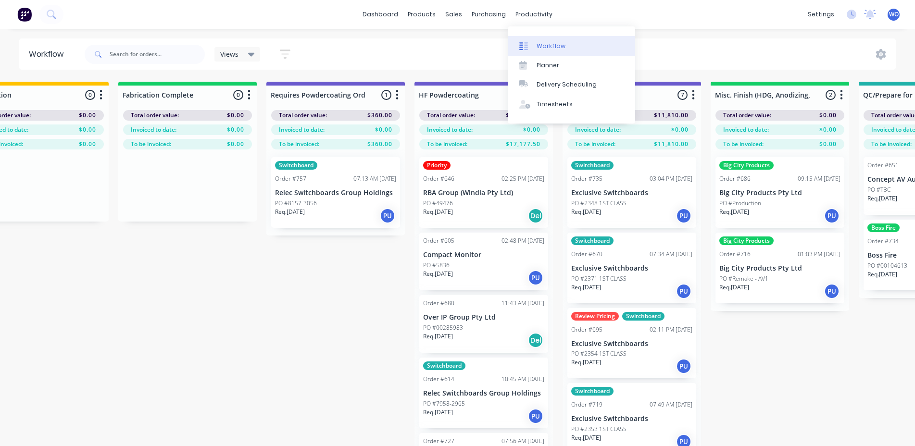 The width and height of the screenshot is (915, 446). What do you see at coordinates (571, 46) in the screenshot?
I see `a: Workflow` at bounding box center [571, 46].